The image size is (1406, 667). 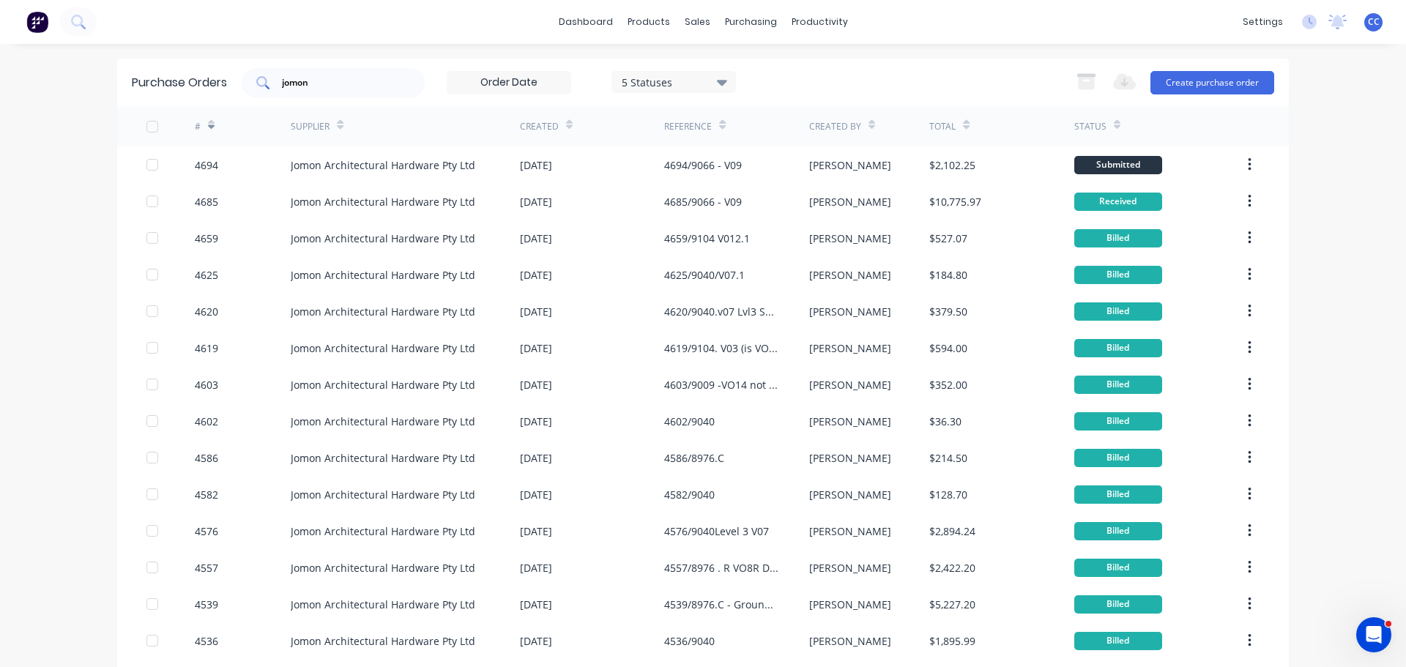 I want to click on div: $2,894.24, so click(x=952, y=531).